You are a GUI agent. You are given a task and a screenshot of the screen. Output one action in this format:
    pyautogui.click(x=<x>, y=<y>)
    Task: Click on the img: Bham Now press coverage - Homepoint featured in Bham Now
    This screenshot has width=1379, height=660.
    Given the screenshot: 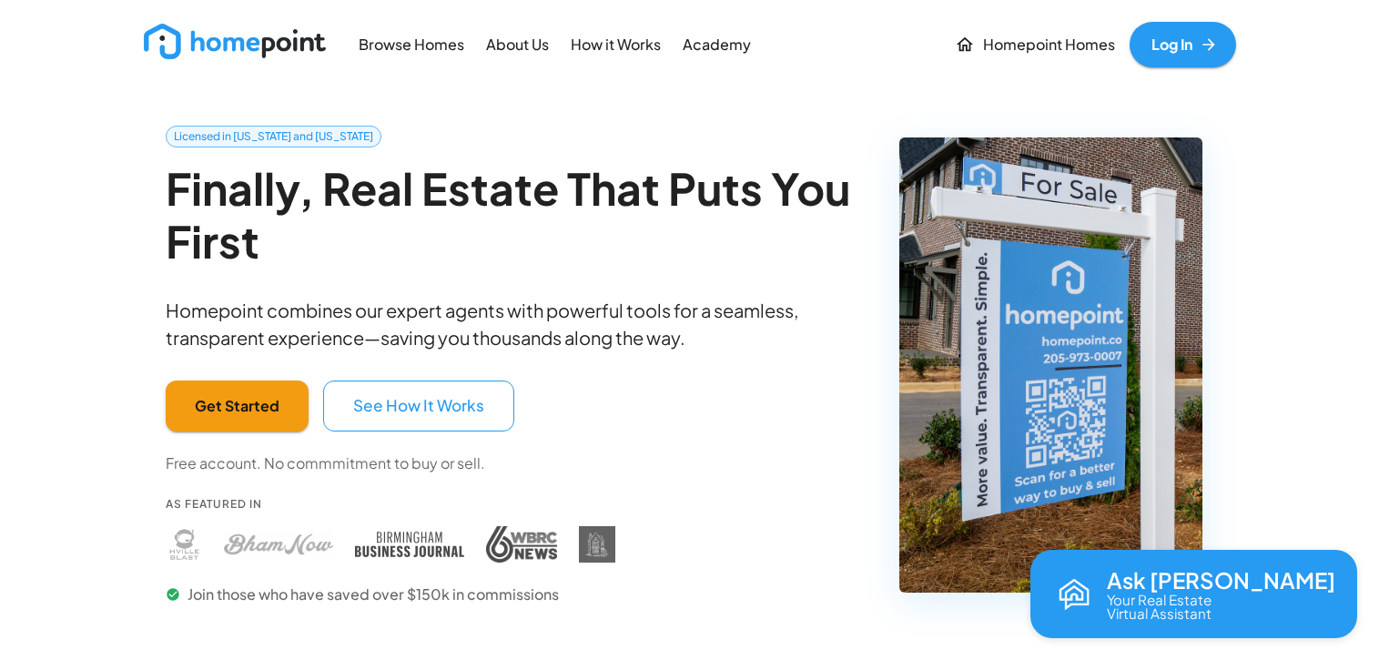 What is the action you would take?
    pyautogui.click(x=279, y=544)
    